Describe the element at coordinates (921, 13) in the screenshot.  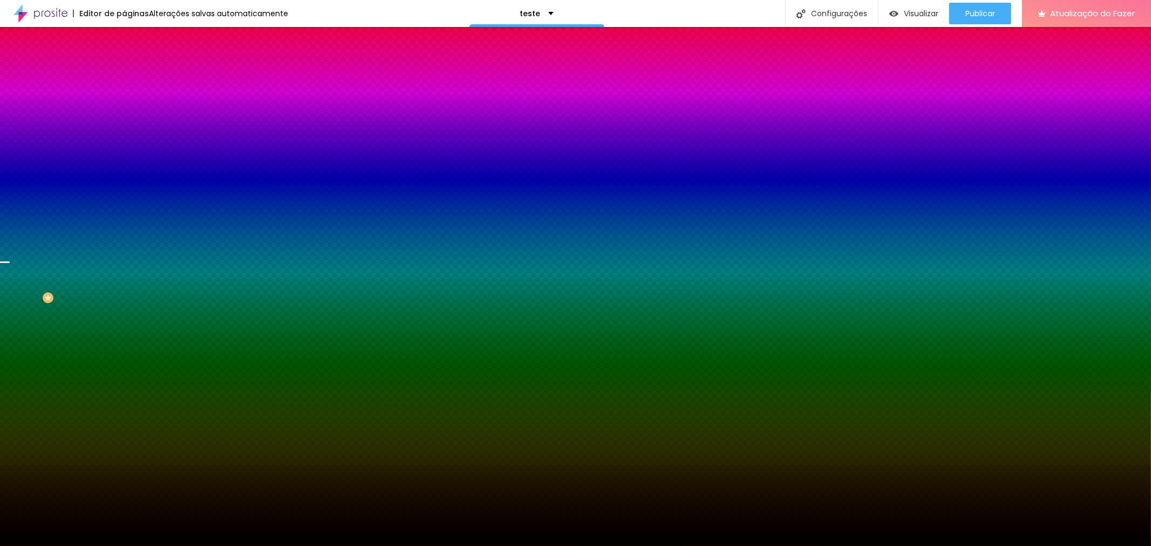
I see `font: Visualizar` at that location.